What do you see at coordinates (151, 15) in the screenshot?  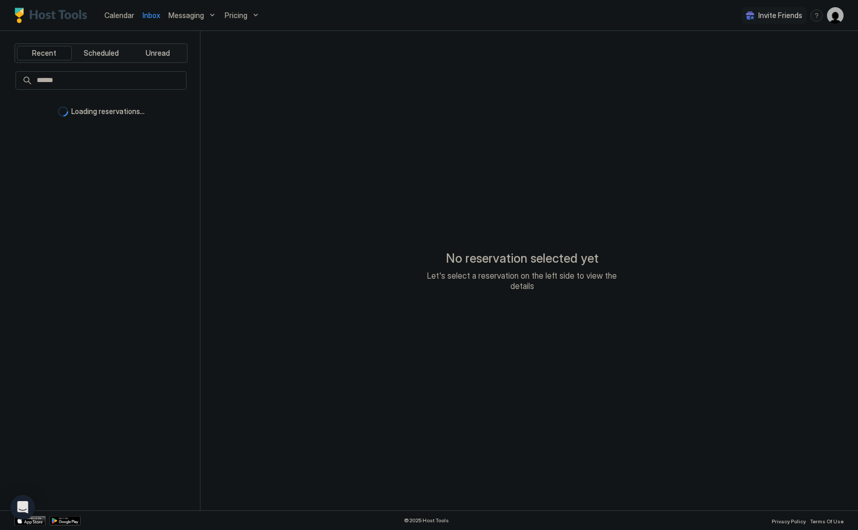 I see `span: Inbox` at bounding box center [151, 15].